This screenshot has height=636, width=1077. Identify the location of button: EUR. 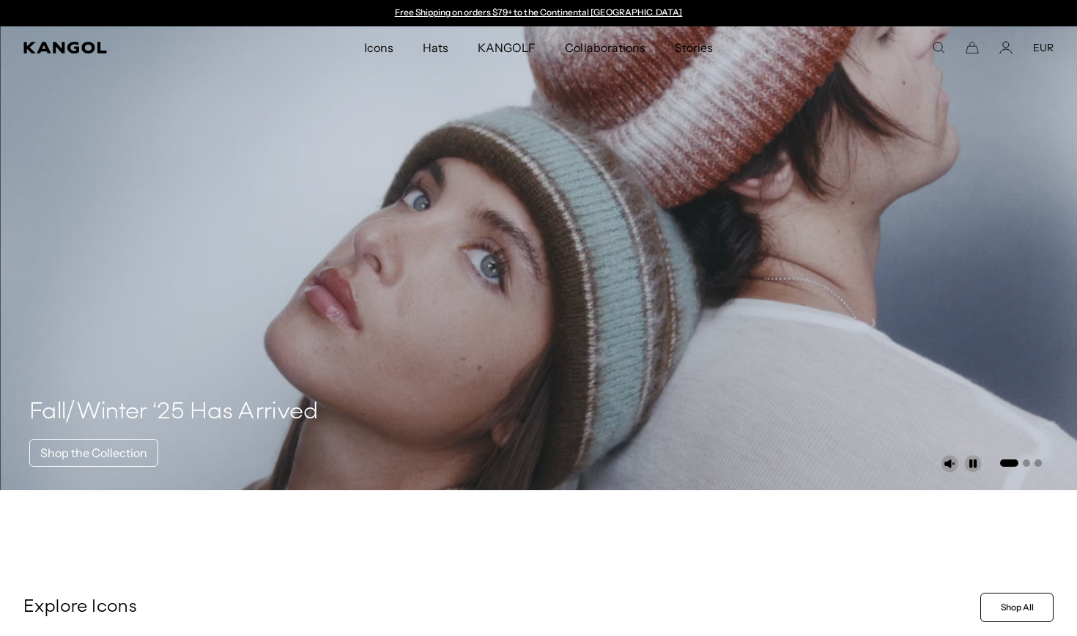
(1043, 48).